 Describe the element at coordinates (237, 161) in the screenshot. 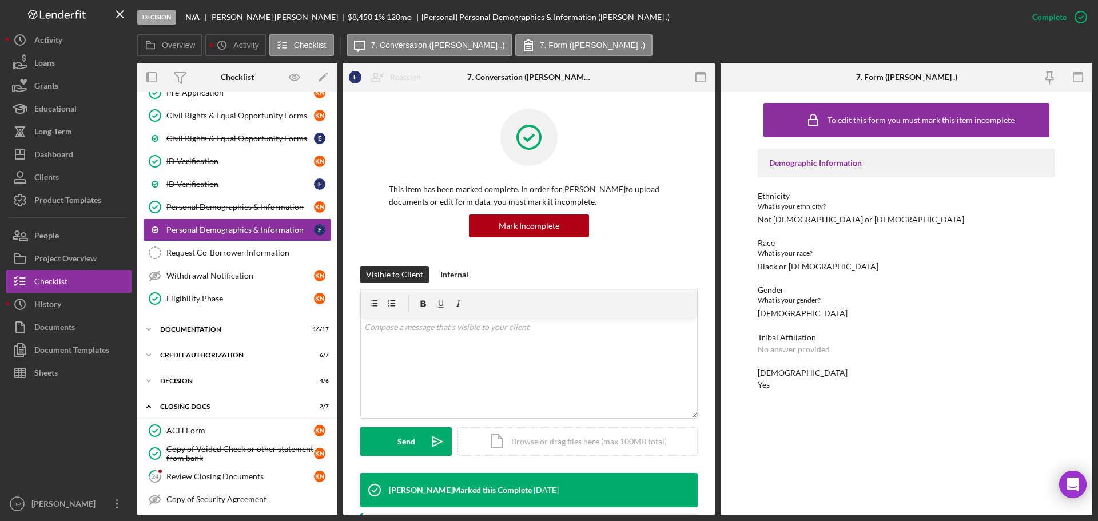

I see `a: ID VerificationKN` at that location.